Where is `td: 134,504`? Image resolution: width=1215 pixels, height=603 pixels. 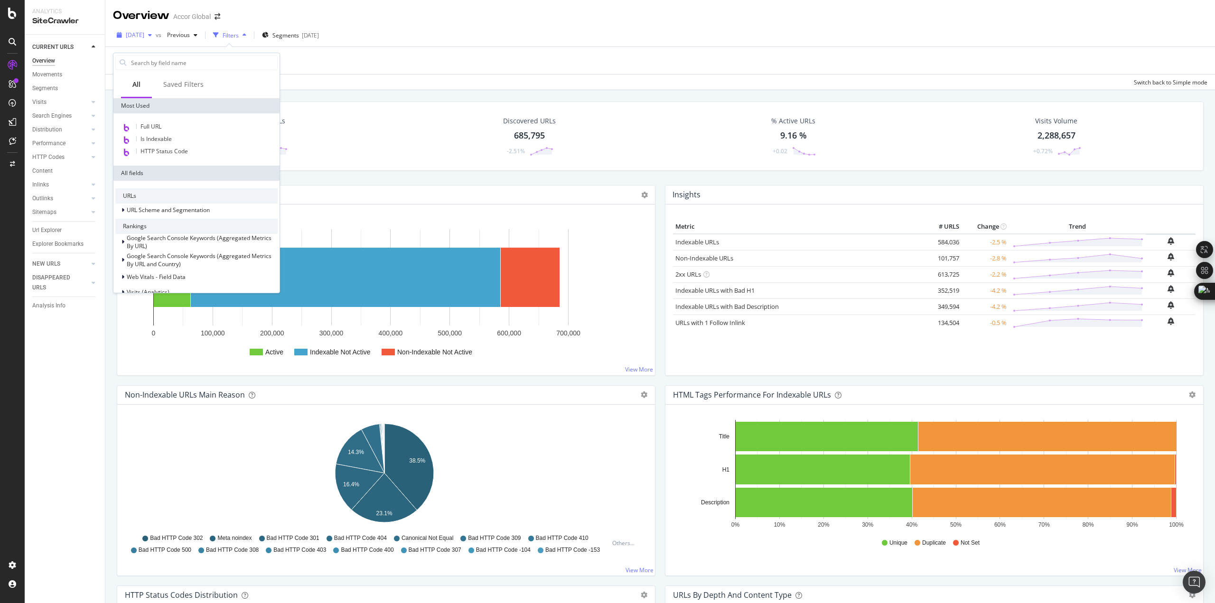
td: 134,504 is located at coordinates (943, 323).